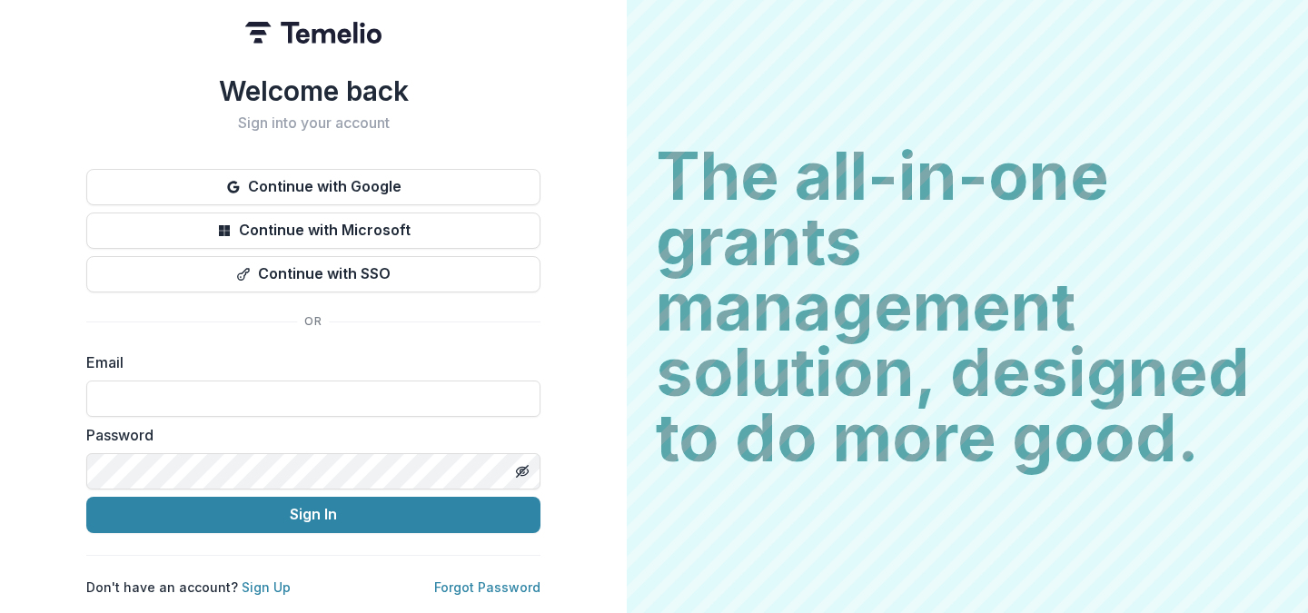 This screenshot has width=1308, height=613. I want to click on button: Continue with Google, so click(313, 187).